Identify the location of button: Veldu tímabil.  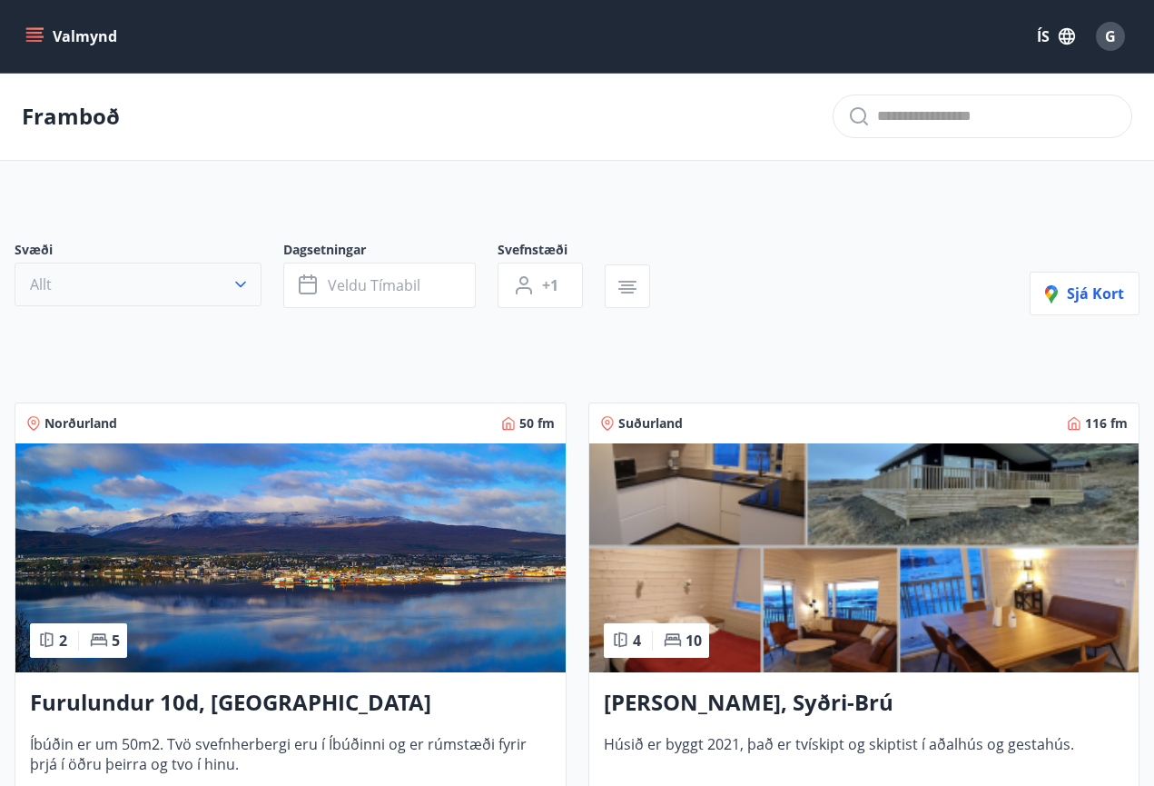
(380, 285).